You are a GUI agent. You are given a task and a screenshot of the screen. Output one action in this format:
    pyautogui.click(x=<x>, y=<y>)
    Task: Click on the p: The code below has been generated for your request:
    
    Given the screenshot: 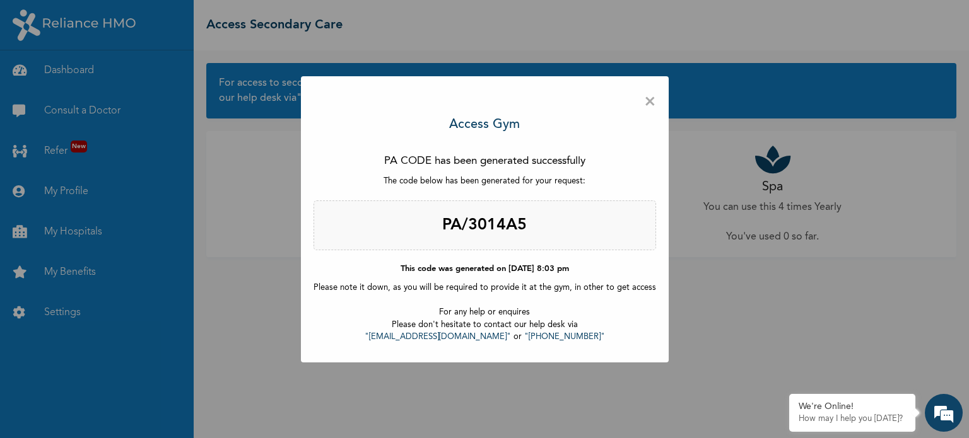 What is the action you would take?
    pyautogui.click(x=484, y=182)
    